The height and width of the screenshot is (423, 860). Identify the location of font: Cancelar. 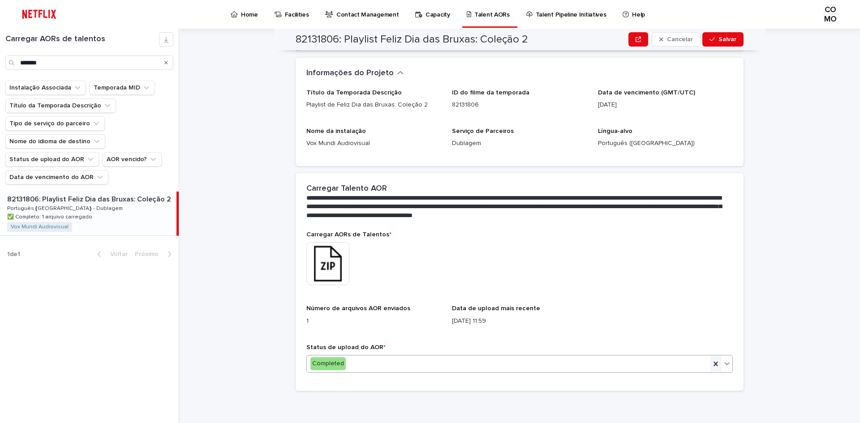
(680, 39).